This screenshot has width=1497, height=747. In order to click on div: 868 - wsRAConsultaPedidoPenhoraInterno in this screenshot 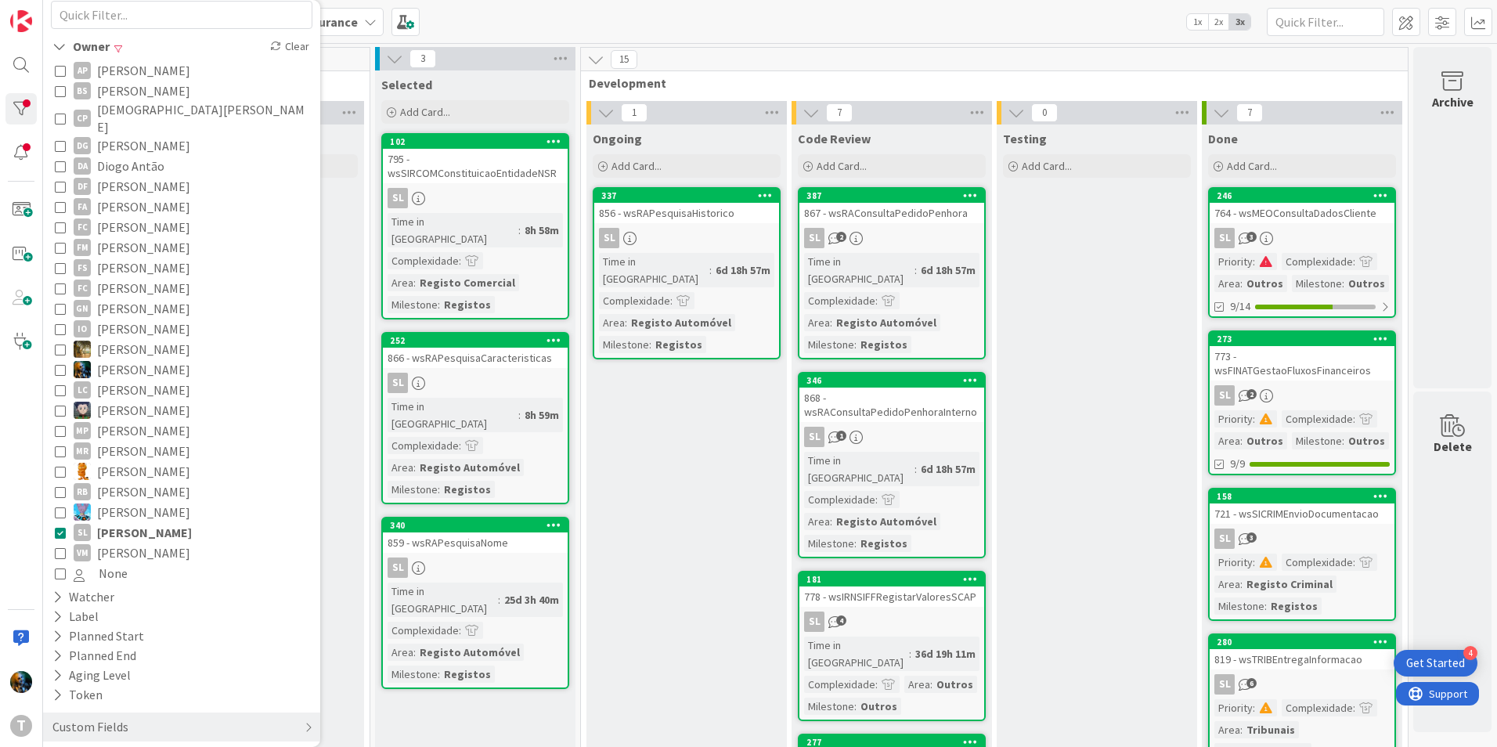, I will do `click(892, 405)`.